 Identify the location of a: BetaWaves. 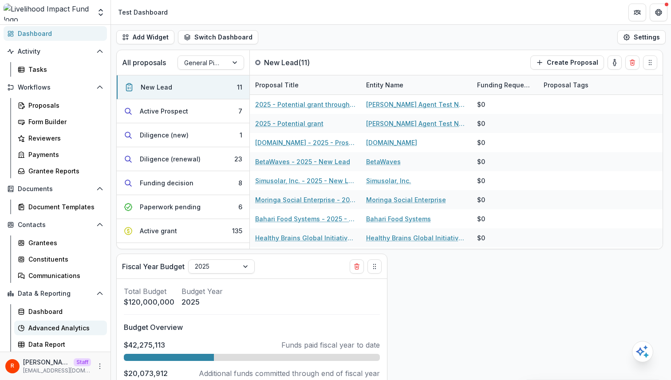
(384, 162).